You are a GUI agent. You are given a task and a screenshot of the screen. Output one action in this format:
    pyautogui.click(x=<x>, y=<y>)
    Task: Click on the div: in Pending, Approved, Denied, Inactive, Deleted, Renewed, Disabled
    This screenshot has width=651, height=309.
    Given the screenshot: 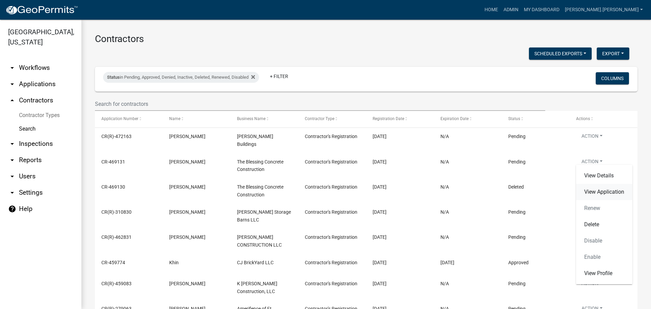 What is the action you would take?
    pyautogui.click(x=181, y=77)
    